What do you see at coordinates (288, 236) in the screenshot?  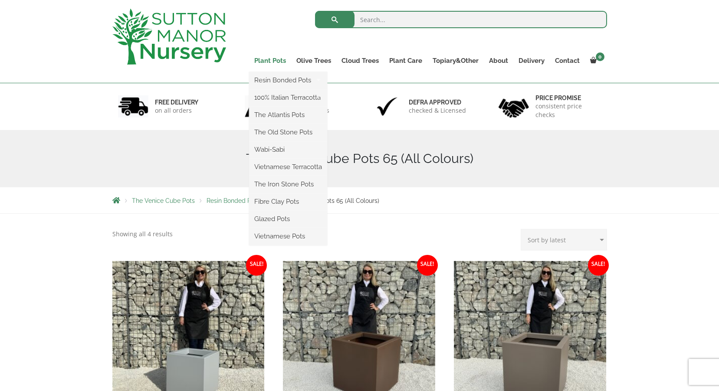 I see `a: Vietnamese Pots` at bounding box center [288, 236].